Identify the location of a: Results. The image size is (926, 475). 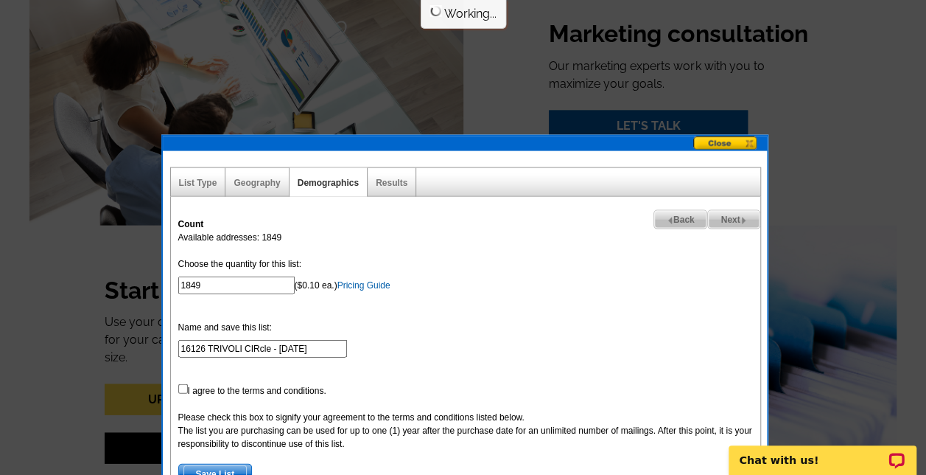
(391, 183).